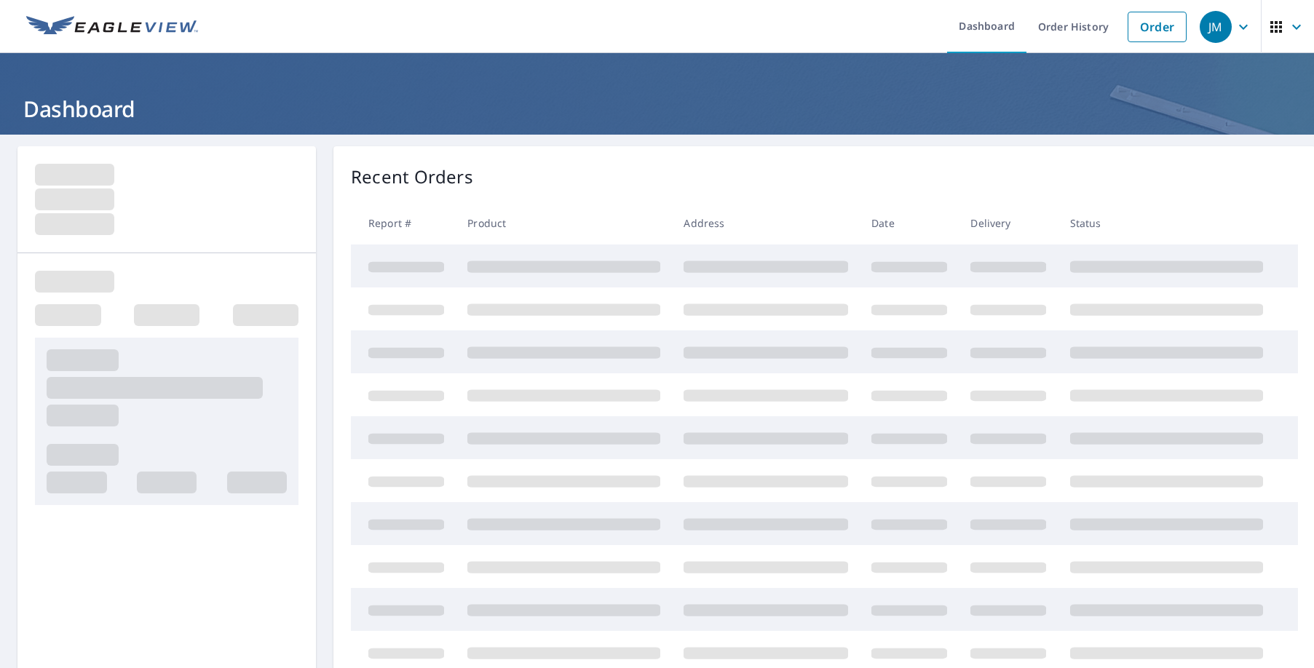 The height and width of the screenshot is (668, 1314). Describe the element at coordinates (563, 223) in the screenshot. I see `th: Product` at that location.